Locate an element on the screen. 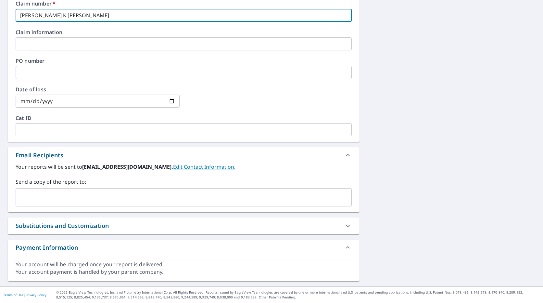  a: EditContactInfo is located at coordinates (204, 167).